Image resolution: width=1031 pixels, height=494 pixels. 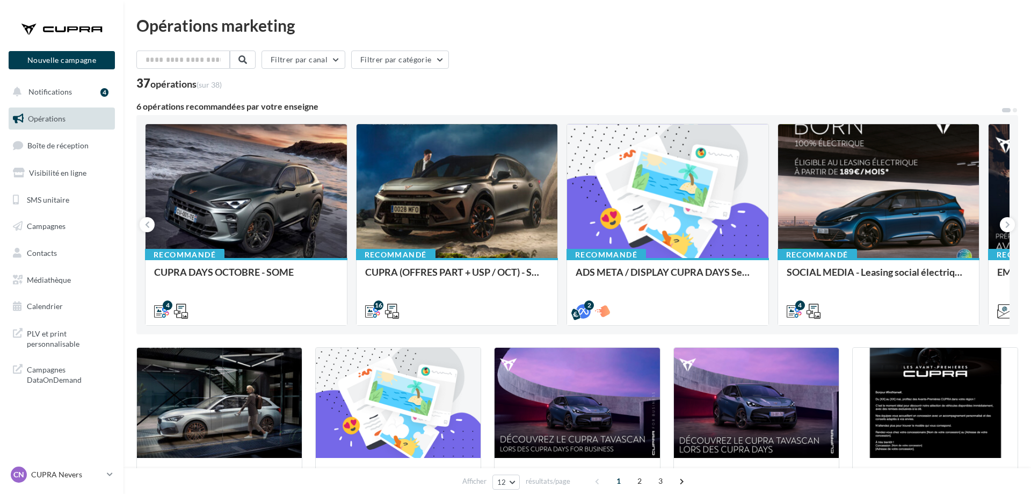 I want to click on a: CN CUPRA Nevers, so click(x=62, y=474).